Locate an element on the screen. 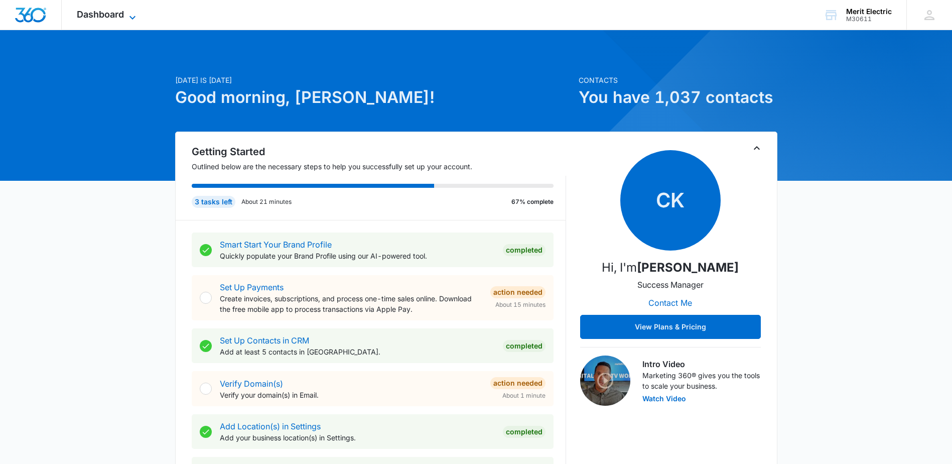  div: account id is located at coordinates (868, 19).